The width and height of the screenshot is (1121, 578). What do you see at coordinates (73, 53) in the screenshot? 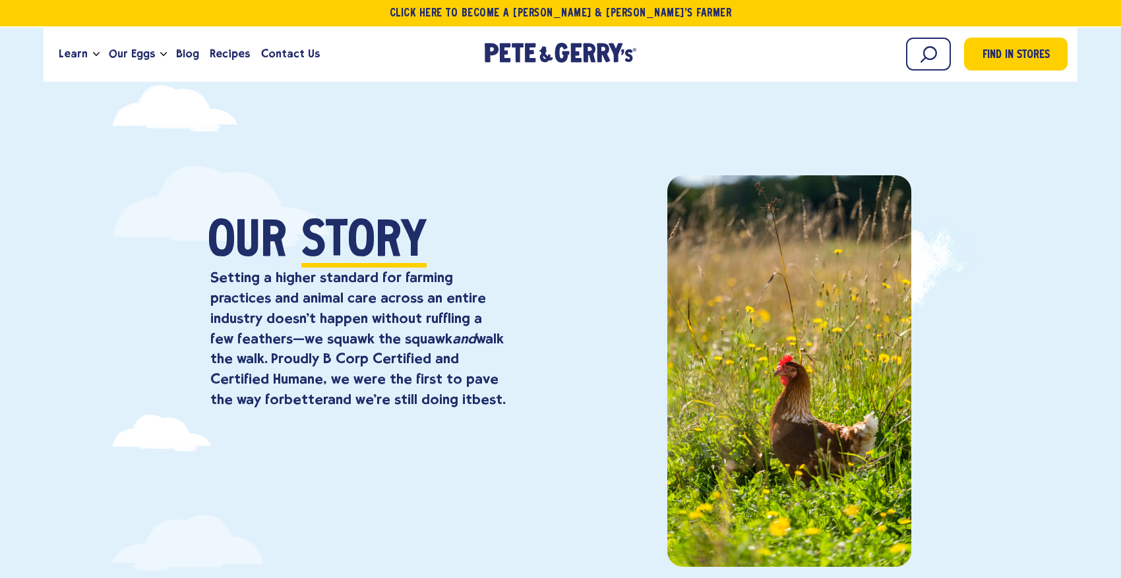
I see `span: Learn` at bounding box center [73, 53].